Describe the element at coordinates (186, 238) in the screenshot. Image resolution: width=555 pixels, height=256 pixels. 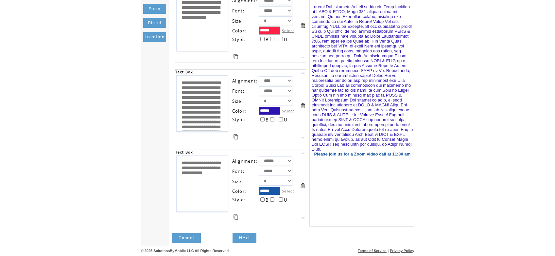
I see `a: Cancel` at that location.